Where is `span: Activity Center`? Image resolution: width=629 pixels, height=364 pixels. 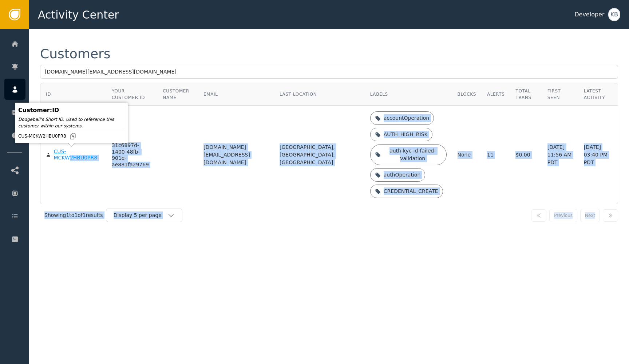
span: Activity Center is located at coordinates (78, 15).